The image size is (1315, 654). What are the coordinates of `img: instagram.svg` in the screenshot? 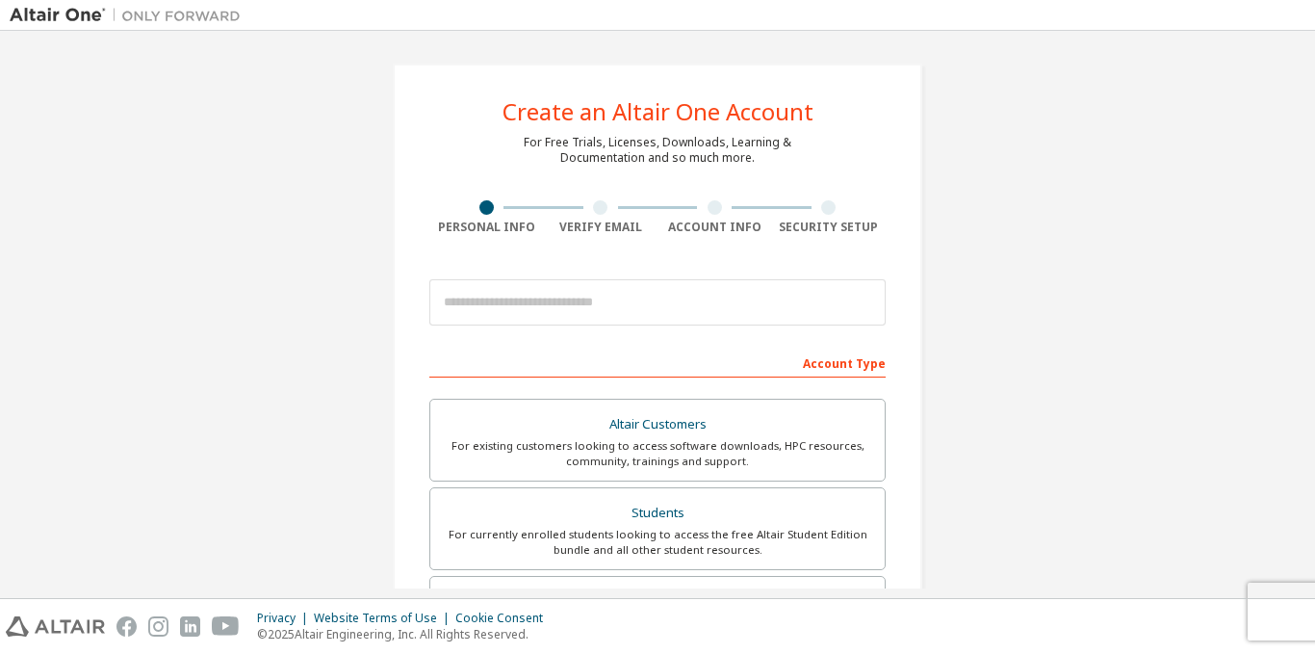 It's located at (158, 626).